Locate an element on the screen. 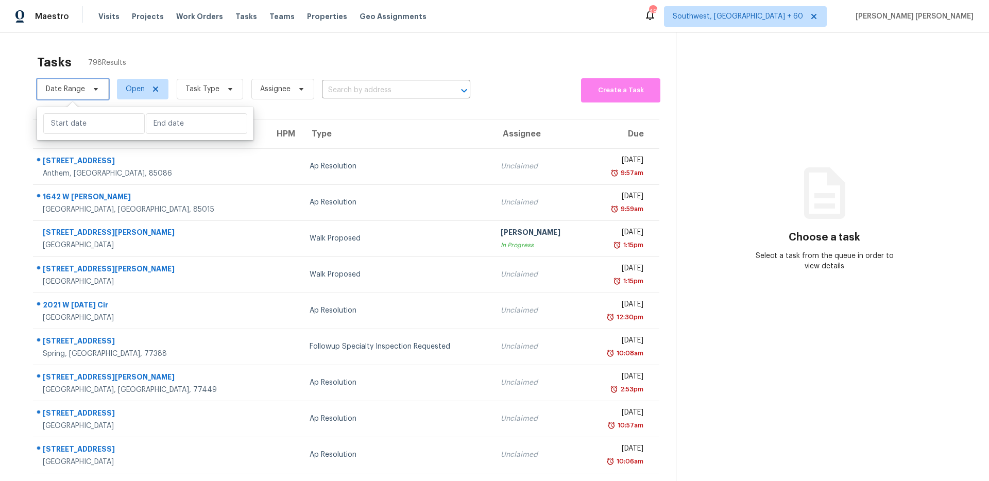 The width and height of the screenshot is (989, 481). span: Work Orders is located at coordinates (199, 16).